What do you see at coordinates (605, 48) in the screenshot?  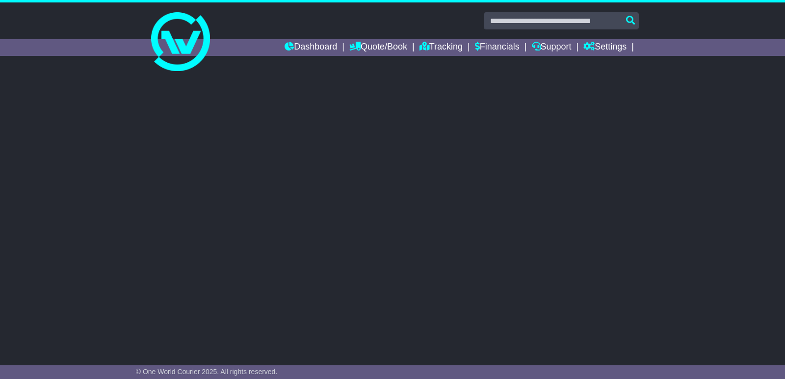 I see `a: Settings` at bounding box center [605, 48].